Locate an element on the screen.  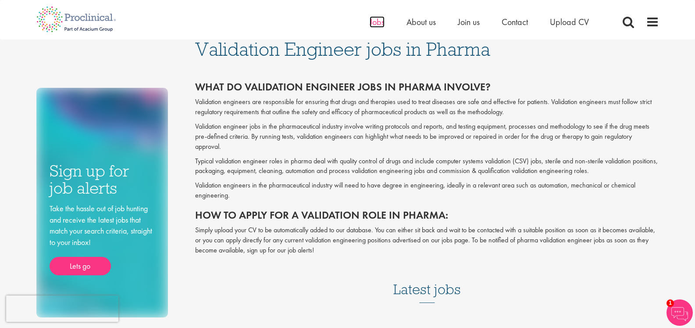
h2: How to apply for a validation role in pharma: is located at coordinates (427, 215).